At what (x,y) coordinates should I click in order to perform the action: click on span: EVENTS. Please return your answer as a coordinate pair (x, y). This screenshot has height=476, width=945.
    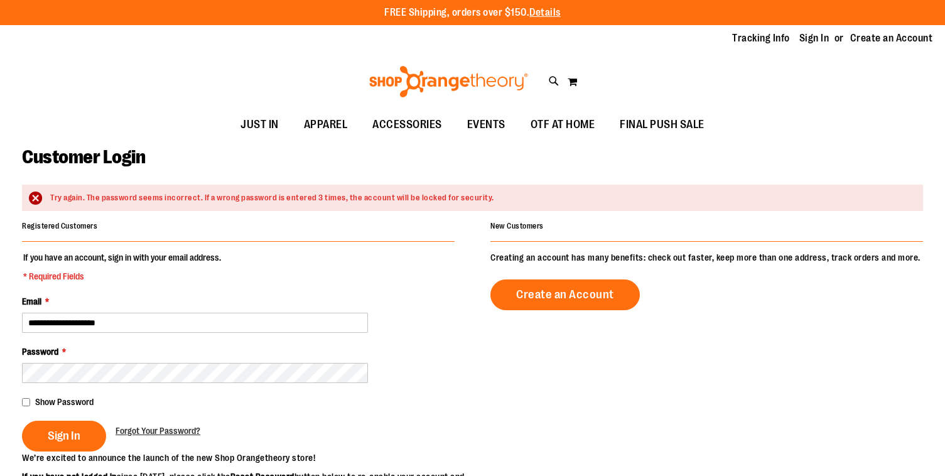
    Looking at the image, I should click on (486, 124).